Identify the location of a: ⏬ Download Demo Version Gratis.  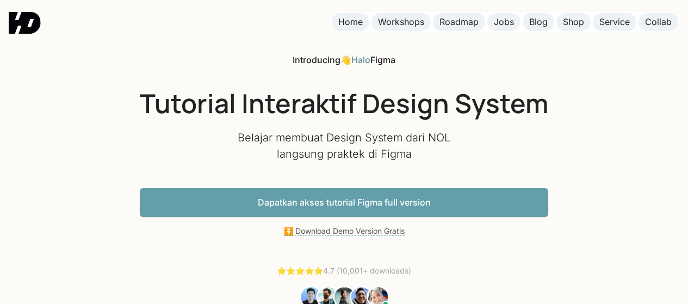
(344, 231).